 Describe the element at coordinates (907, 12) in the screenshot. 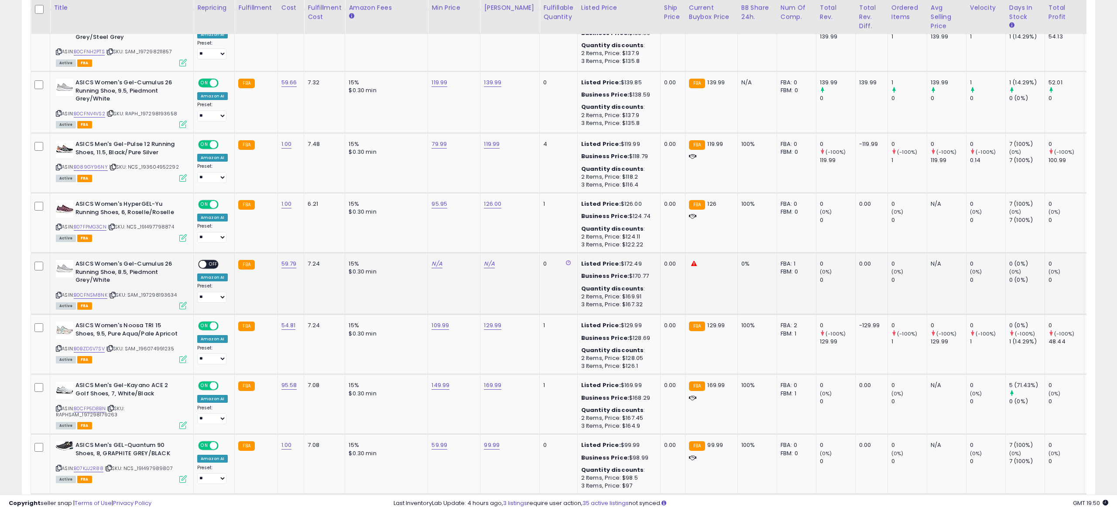

I see `div: Ordered Items` at that location.